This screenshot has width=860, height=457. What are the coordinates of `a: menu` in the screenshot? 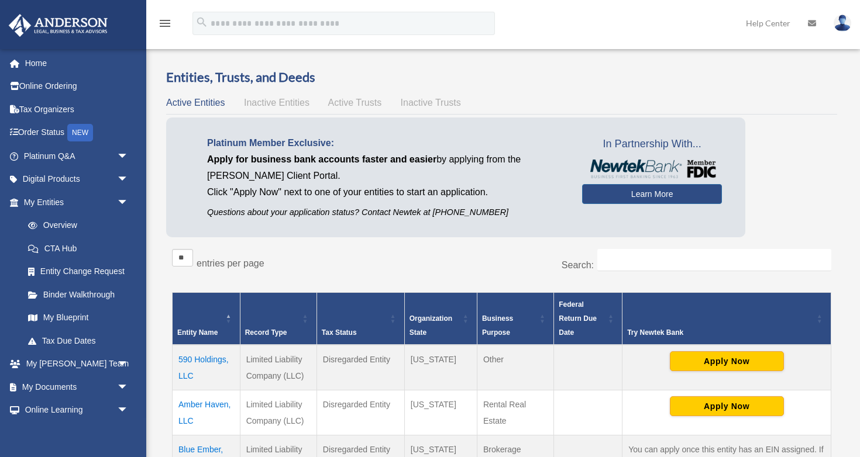 It's located at (165, 25).